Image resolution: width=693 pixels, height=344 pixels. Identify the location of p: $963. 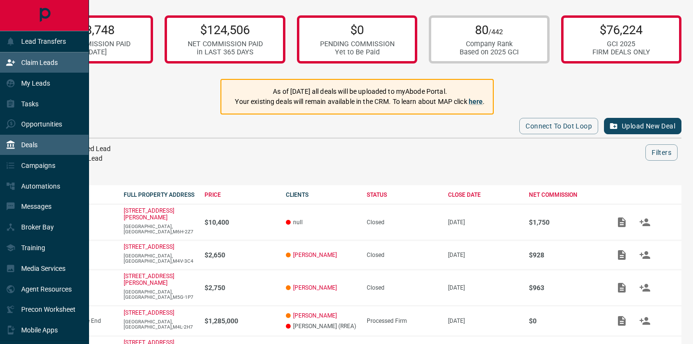
(564, 288).